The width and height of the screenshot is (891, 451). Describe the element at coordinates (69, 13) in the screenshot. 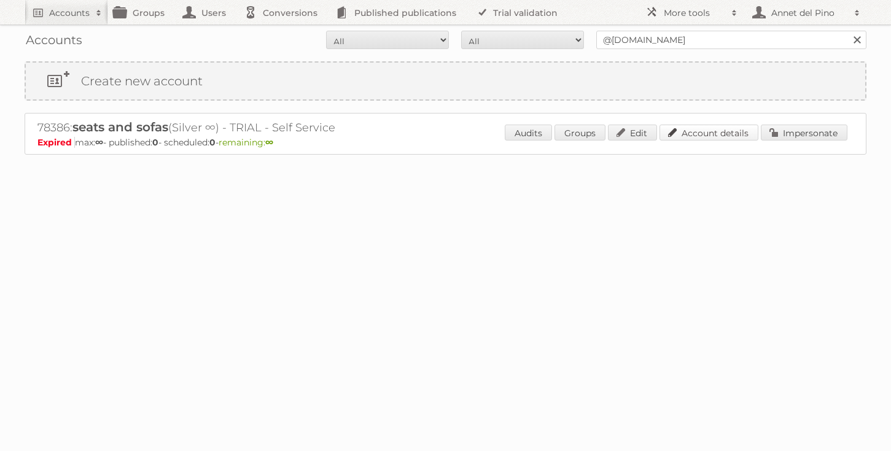

I see `h2: Accounts` at that location.